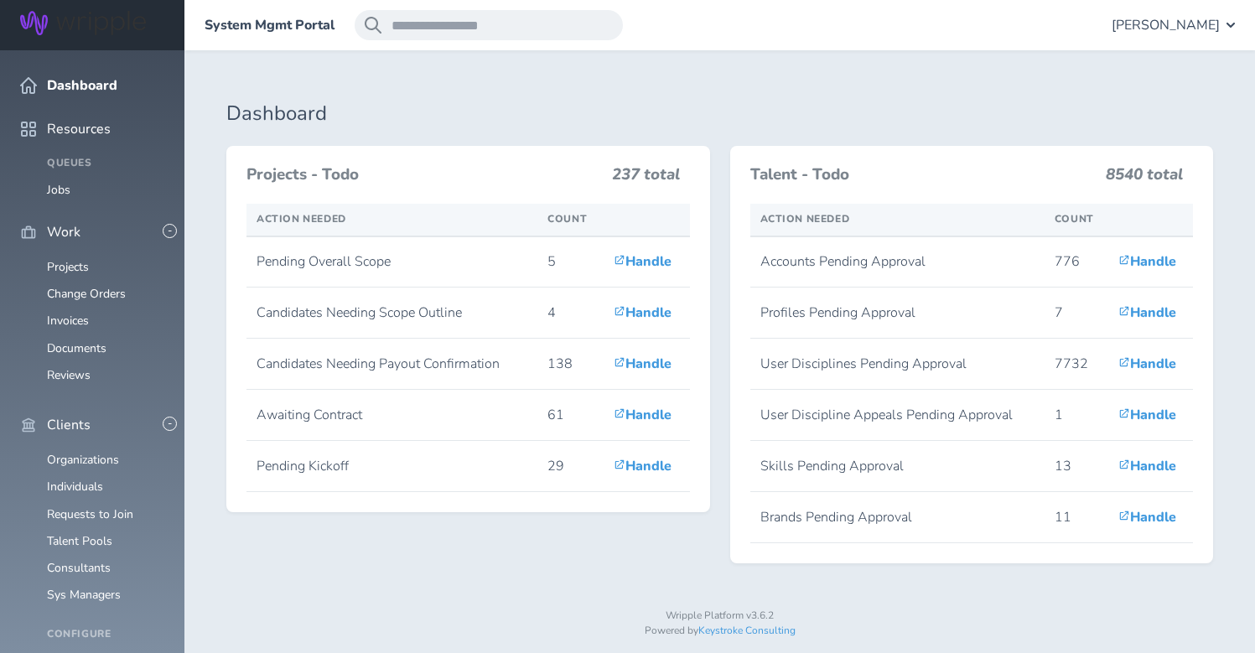  Describe the element at coordinates (269, 25) in the screenshot. I see `a: System Mgmt Portal` at that location.